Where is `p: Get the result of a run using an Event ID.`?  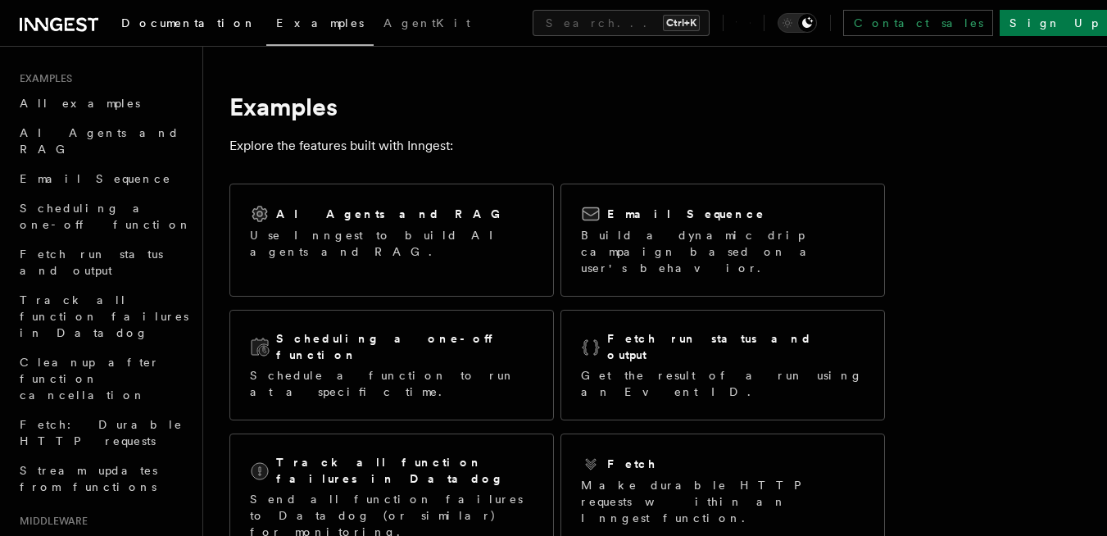
p: Get the result of a run using an Event ID. is located at coordinates (723, 384).